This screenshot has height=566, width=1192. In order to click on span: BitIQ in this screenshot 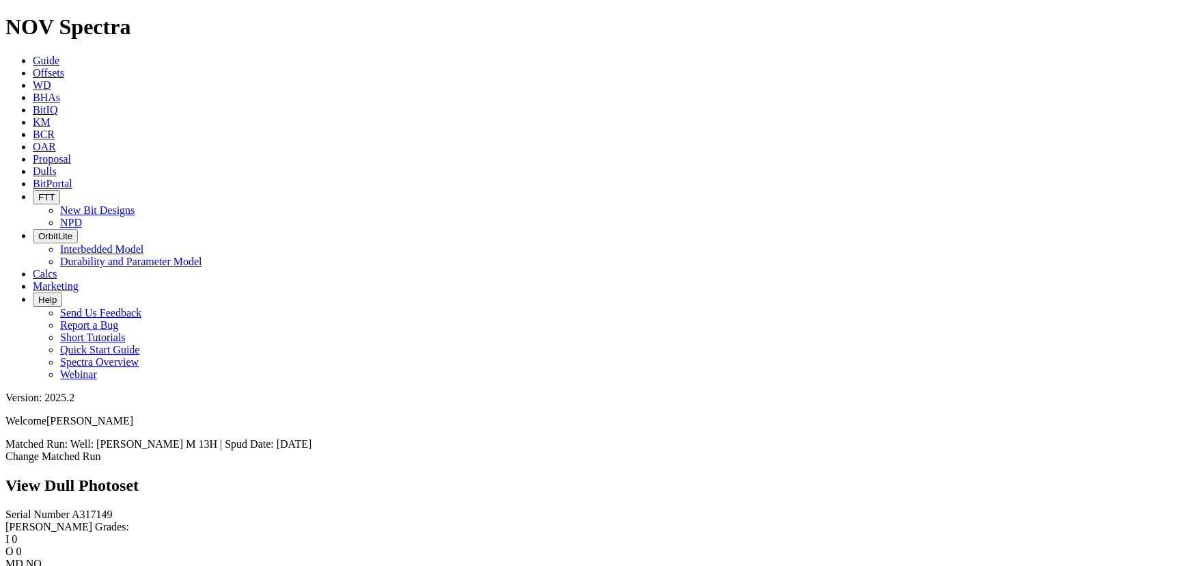, I will do `click(45, 109)`.